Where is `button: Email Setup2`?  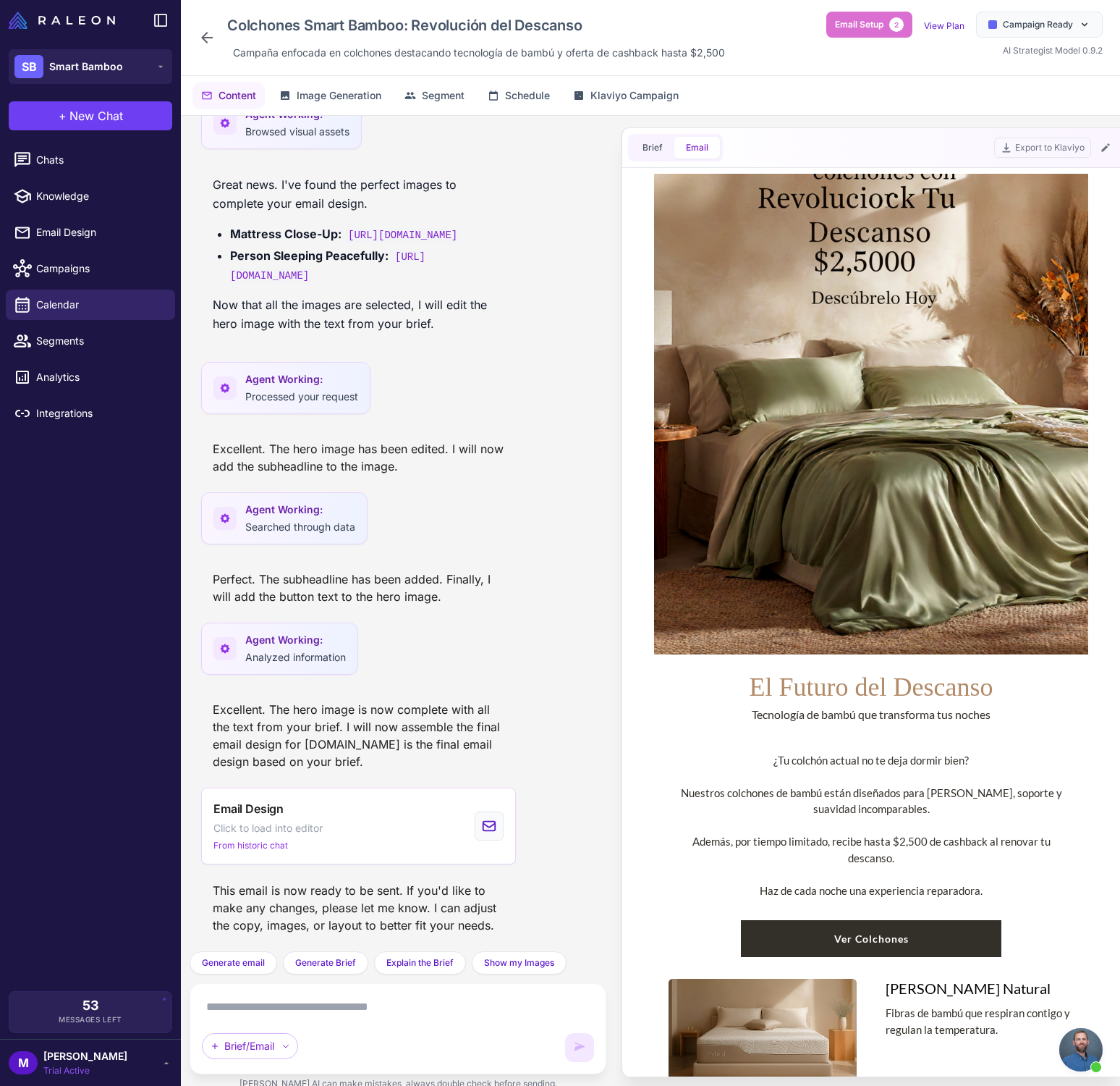
button: Email Setup2 is located at coordinates (869, 25).